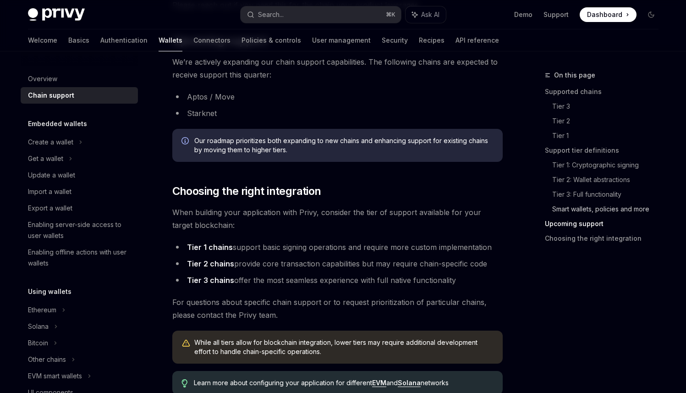 The width and height of the screenshot is (686, 393). What do you see at coordinates (575, 75) in the screenshot?
I see `span: On this page` at bounding box center [575, 75].